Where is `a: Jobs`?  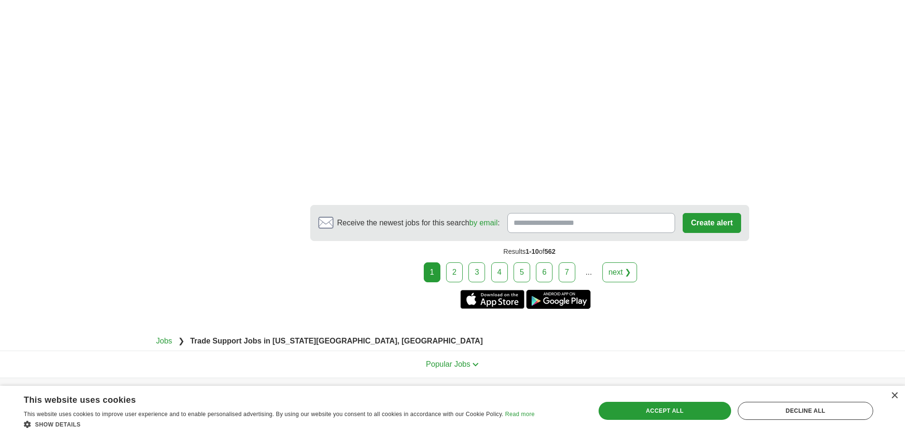 a: Jobs is located at coordinates (164, 341).